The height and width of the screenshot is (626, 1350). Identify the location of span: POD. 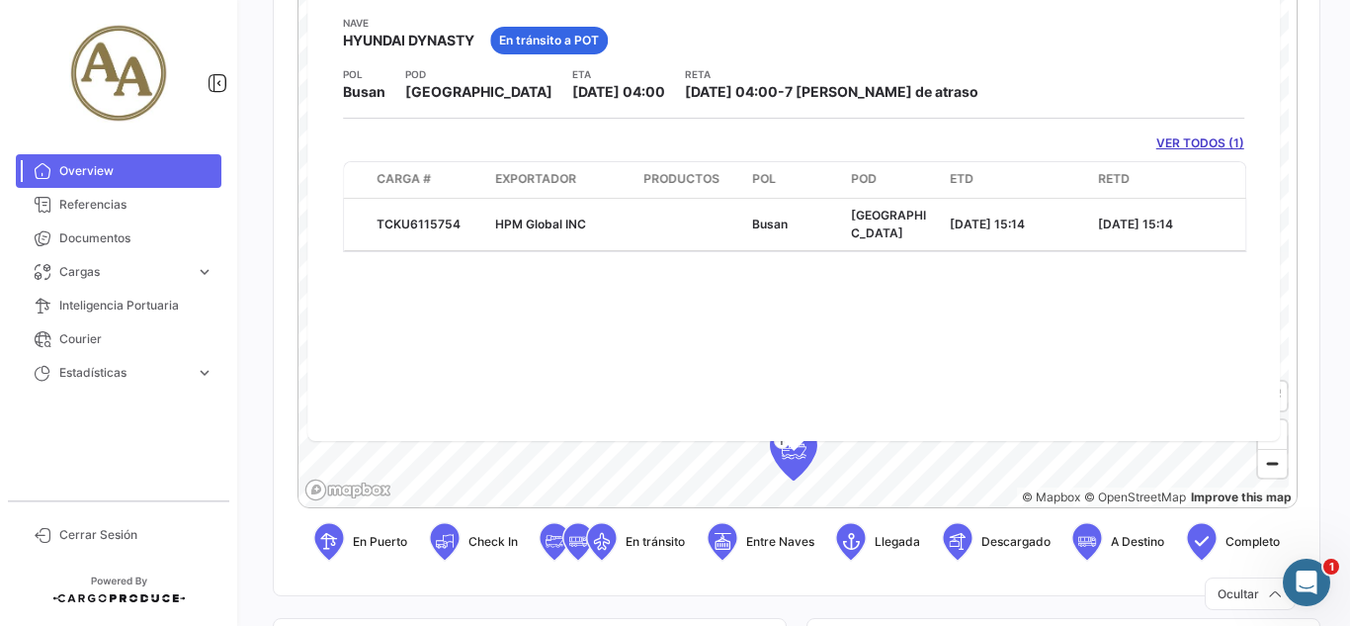
(864, 179).